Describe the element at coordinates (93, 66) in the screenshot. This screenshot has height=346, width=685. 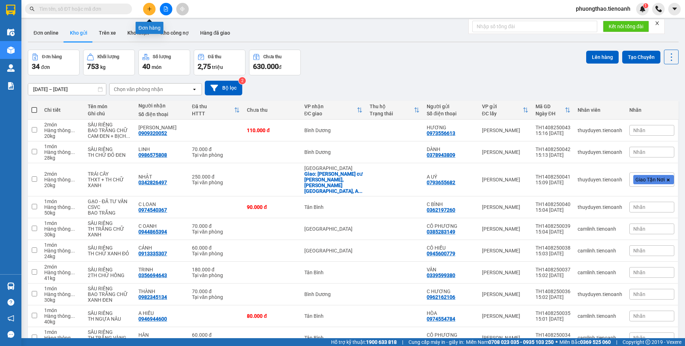
I see `span: 753` at that location.